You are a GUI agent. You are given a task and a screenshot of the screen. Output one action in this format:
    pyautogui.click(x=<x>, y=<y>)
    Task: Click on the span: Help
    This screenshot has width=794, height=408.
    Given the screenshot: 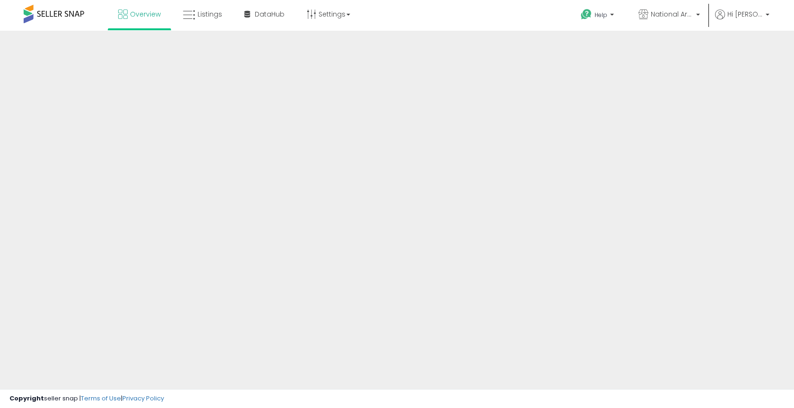 What is the action you would take?
    pyautogui.click(x=600, y=15)
    